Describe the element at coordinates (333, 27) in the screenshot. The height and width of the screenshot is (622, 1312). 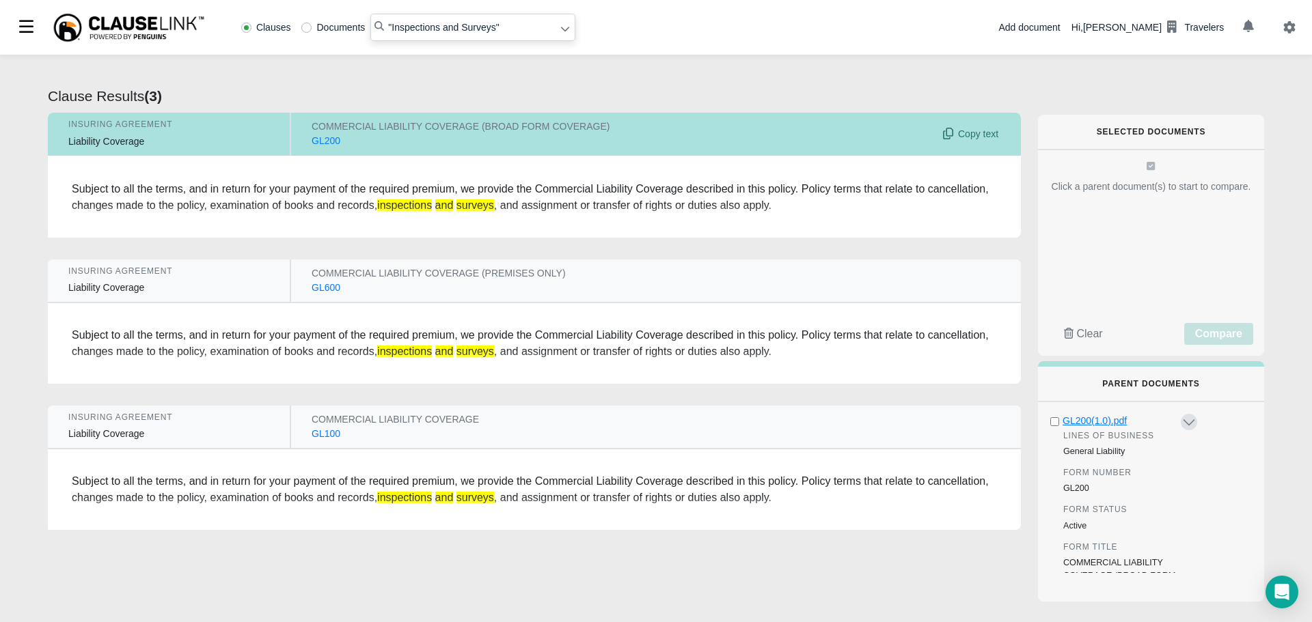
I see `label: Documents` at that location.